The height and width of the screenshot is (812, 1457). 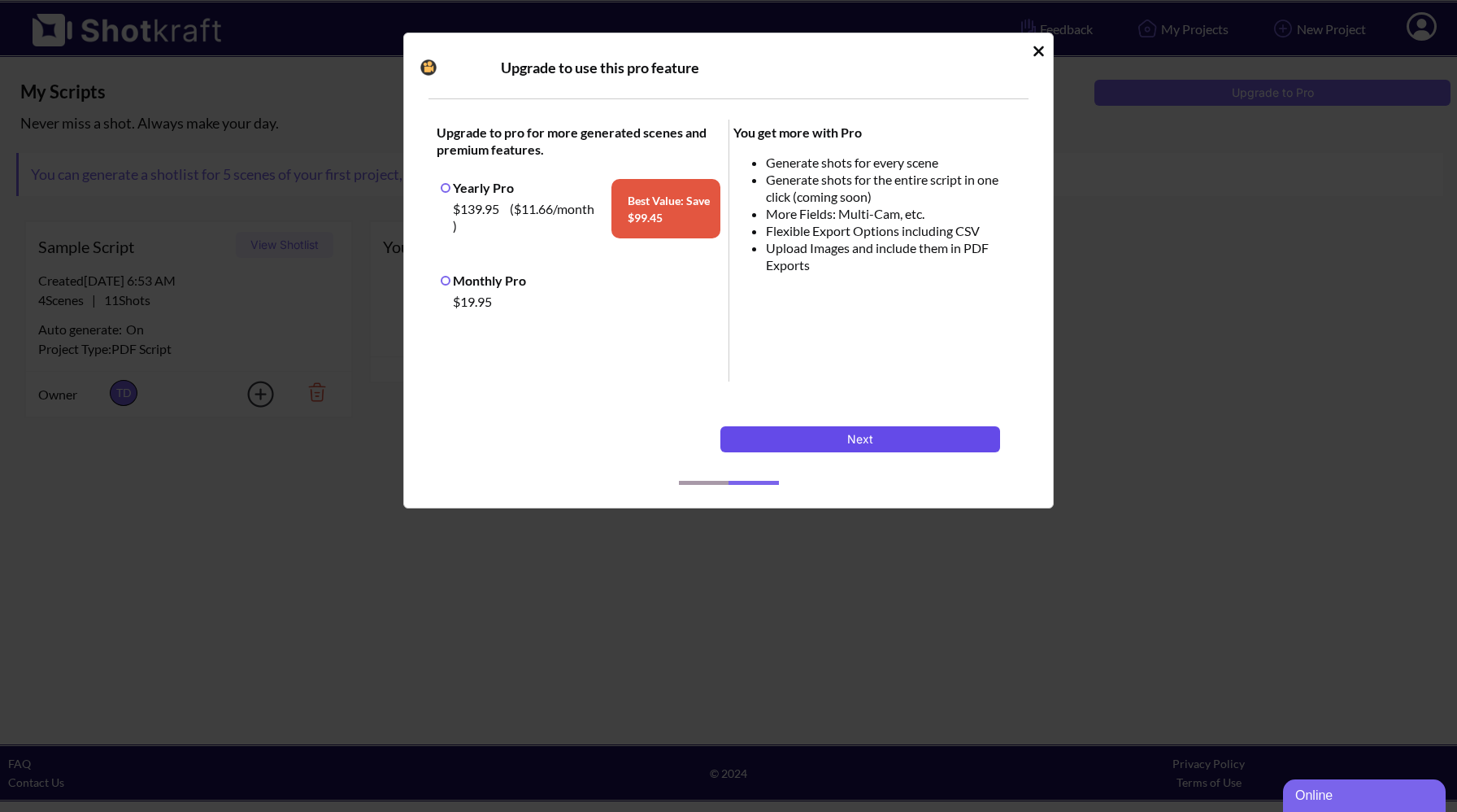 I want to click on li: Upload Images and include them in PDF Exports, so click(x=894, y=256).